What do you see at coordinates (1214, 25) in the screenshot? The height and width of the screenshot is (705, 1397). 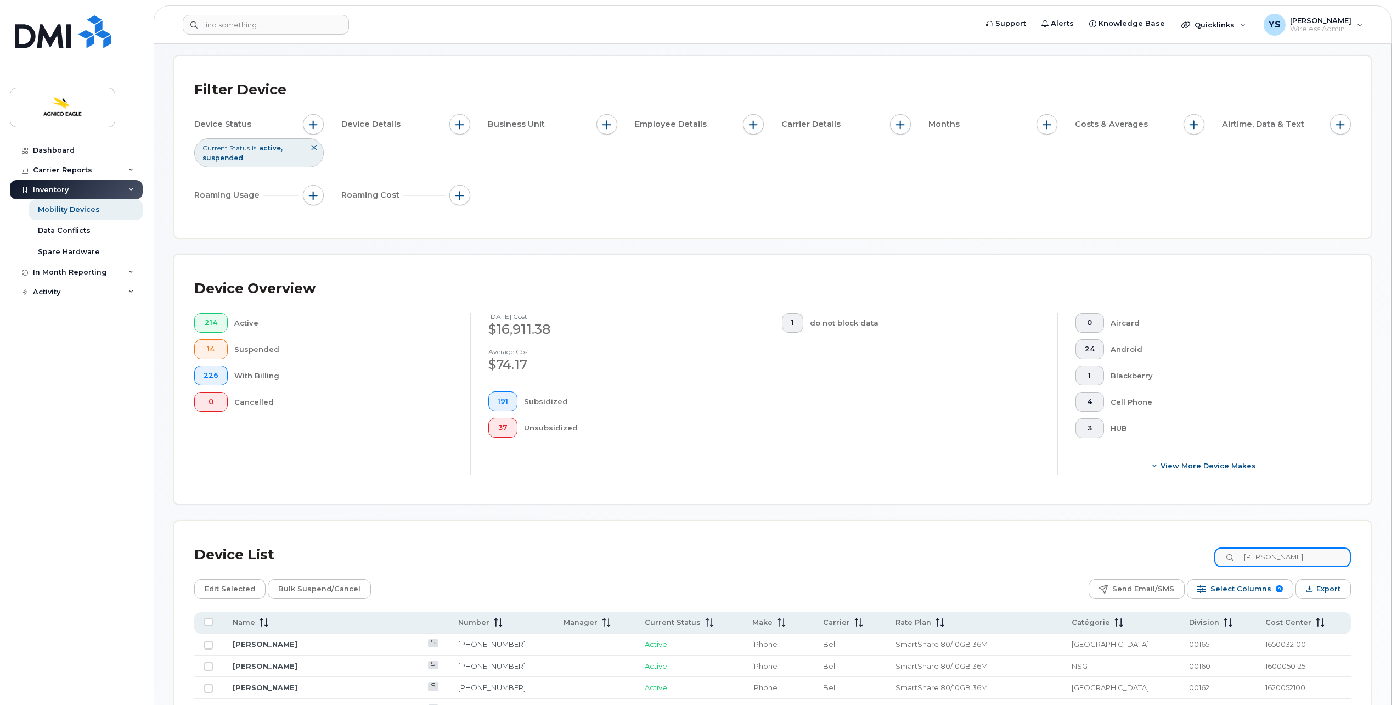 I see `div: Quicklinks` at bounding box center [1214, 25].